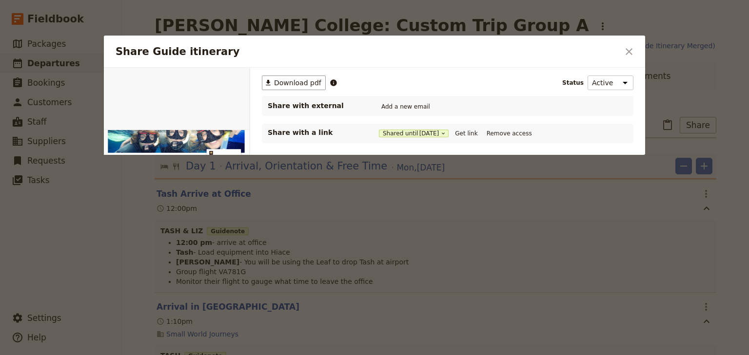  Describe the element at coordinates (274, 282) in the screenshot. I see `span: Monitor their flight to gauge what time to leave the office` at that location.